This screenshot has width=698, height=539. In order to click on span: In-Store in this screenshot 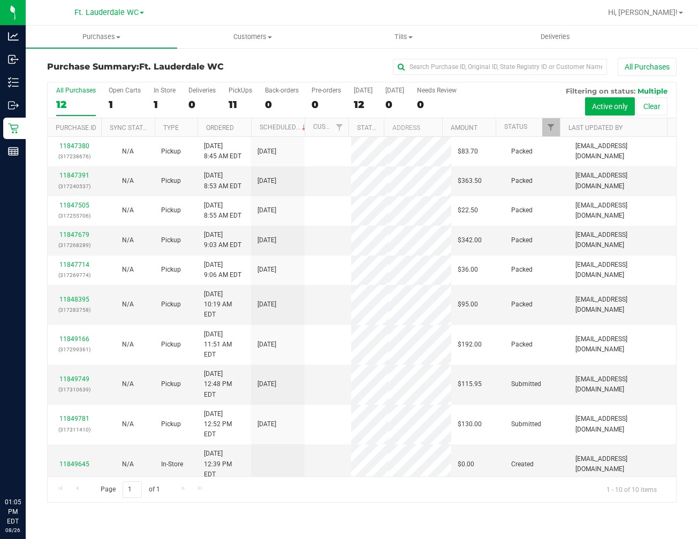, I will do `click(172, 464)`.